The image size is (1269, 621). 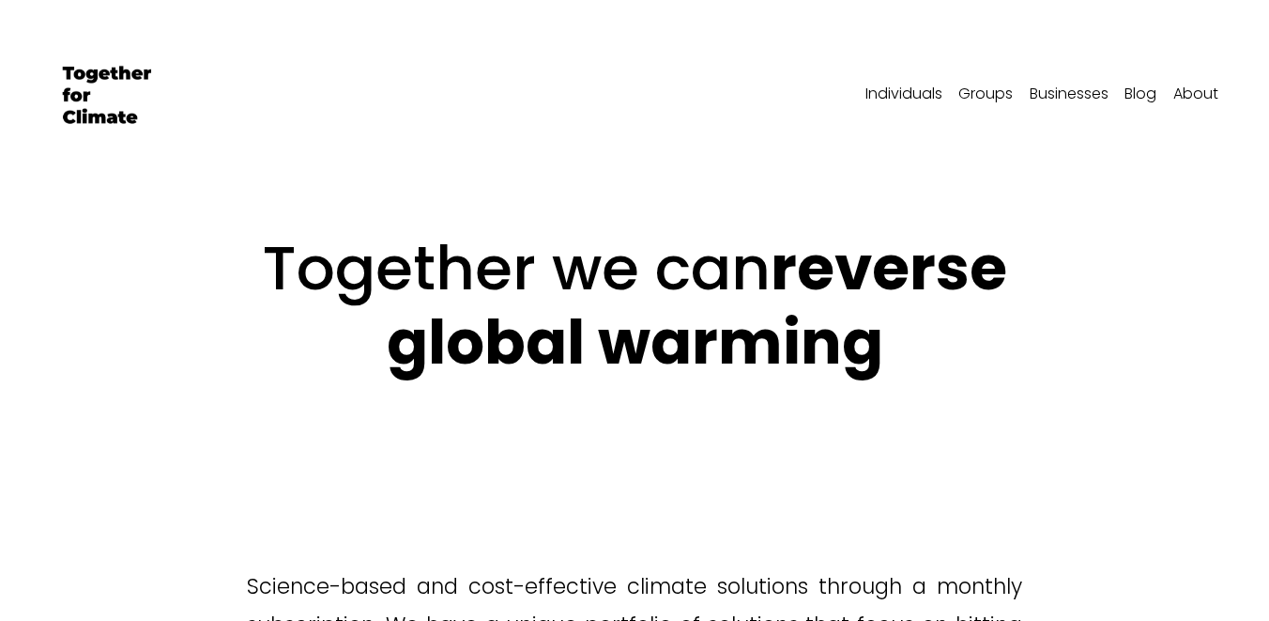 What do you see at coordinates (986, 95) in the screenshot?
I see `a: Groups` at bounding box center [986, 95].